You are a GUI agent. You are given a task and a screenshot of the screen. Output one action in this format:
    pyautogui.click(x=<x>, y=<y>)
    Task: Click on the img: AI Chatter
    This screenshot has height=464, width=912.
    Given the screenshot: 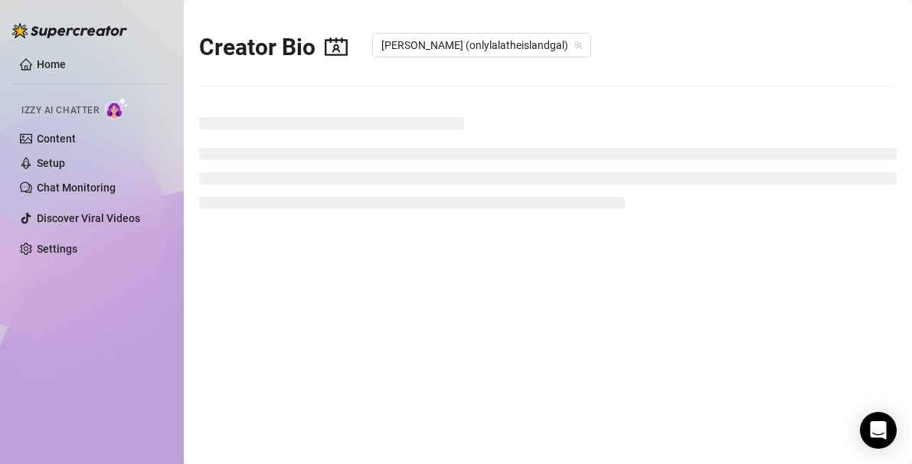 What is the action you would take?
    pyautogui.click(x=116, y=108)
    